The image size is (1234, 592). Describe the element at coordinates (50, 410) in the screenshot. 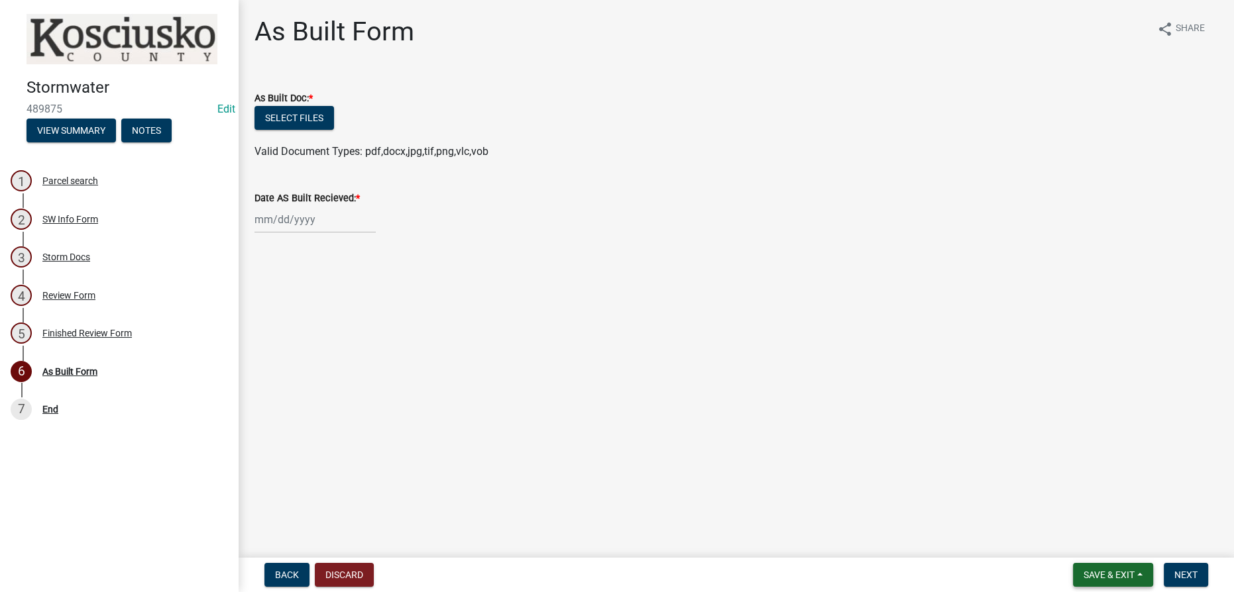

I see `div: End` at that location.